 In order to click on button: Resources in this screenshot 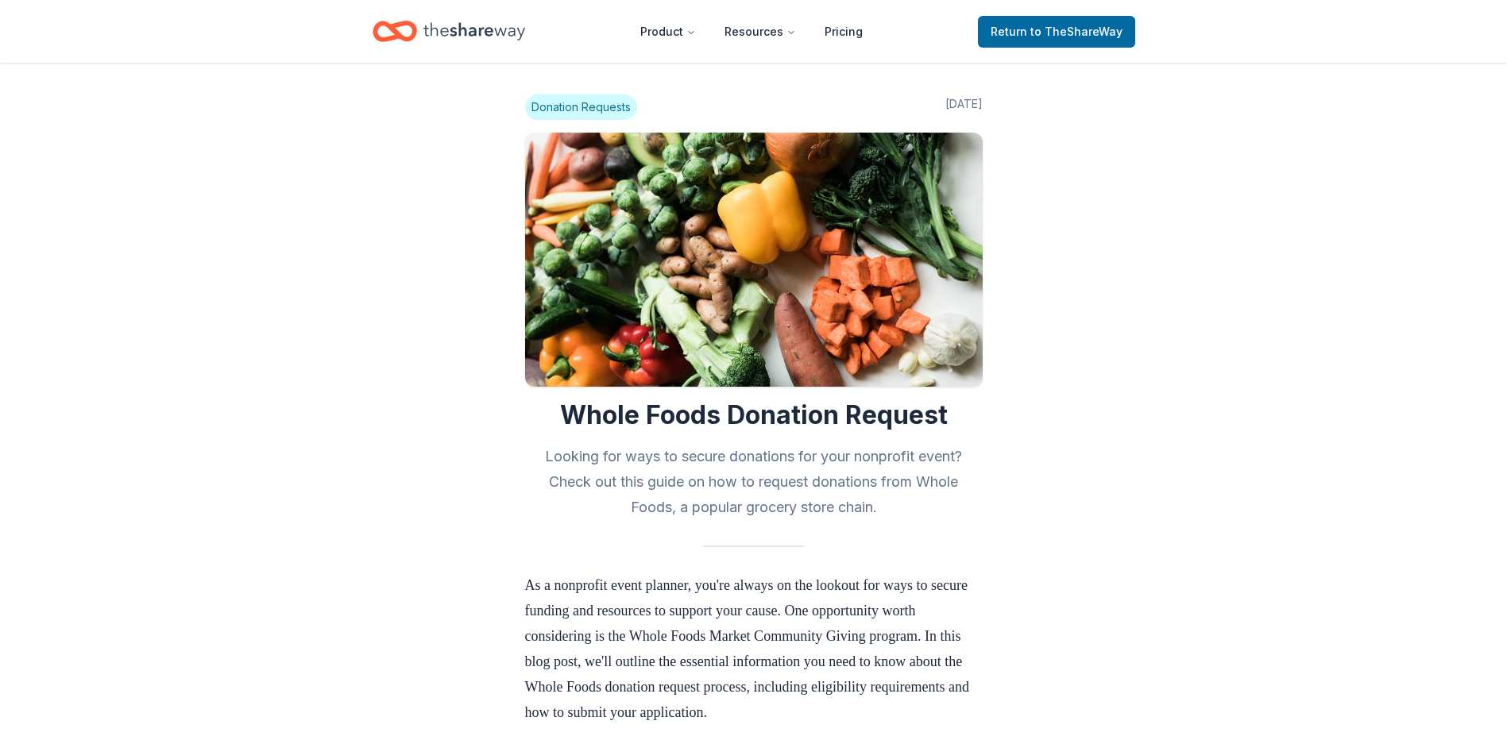, I will do `click(760, 32)`.